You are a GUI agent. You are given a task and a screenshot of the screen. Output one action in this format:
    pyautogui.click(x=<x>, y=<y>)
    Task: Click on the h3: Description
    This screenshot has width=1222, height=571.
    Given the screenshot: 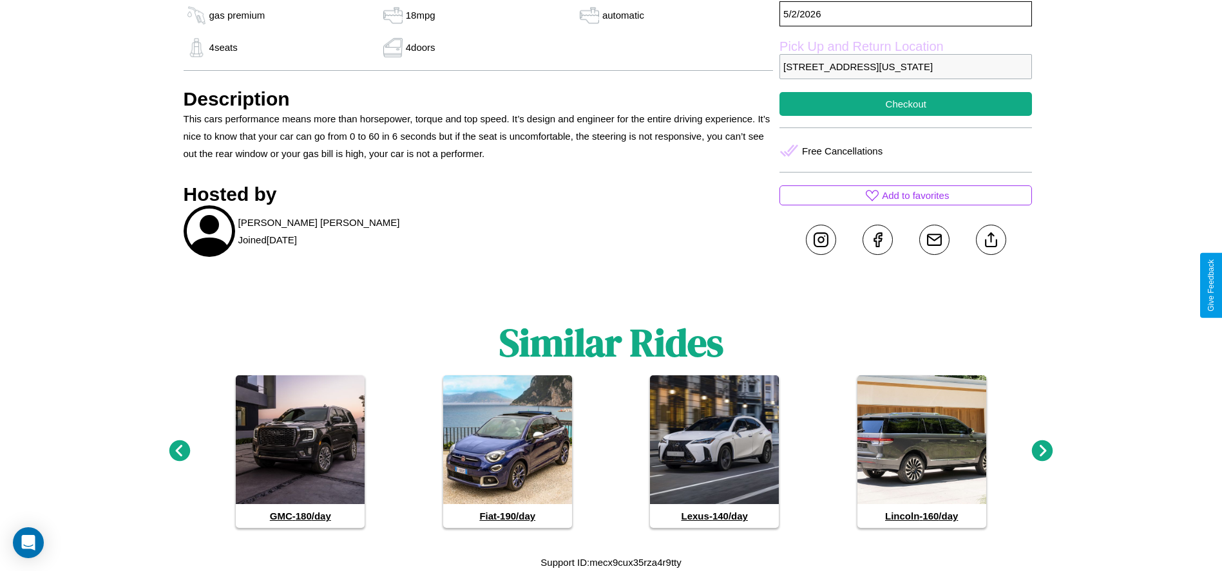 What is the action you would take?
    pyautogui.click(x=478, y=99)
    